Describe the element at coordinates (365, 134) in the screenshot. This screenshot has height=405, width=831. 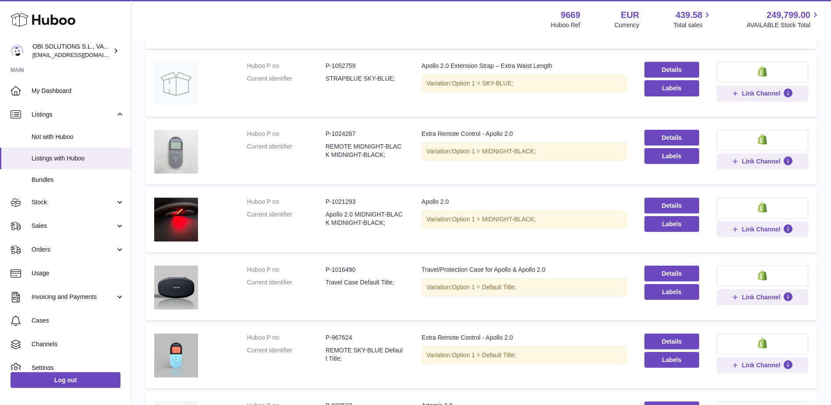
I see `dd: P-1024267` at that location.